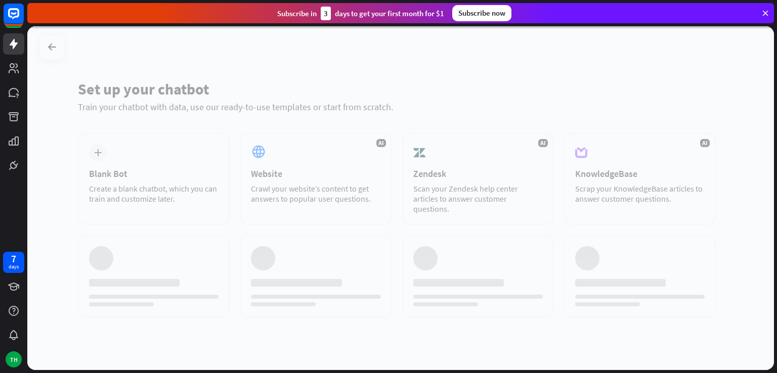  Describe the element at coordinates (14, 267) in the screenshot. I see `div: days` at that location.